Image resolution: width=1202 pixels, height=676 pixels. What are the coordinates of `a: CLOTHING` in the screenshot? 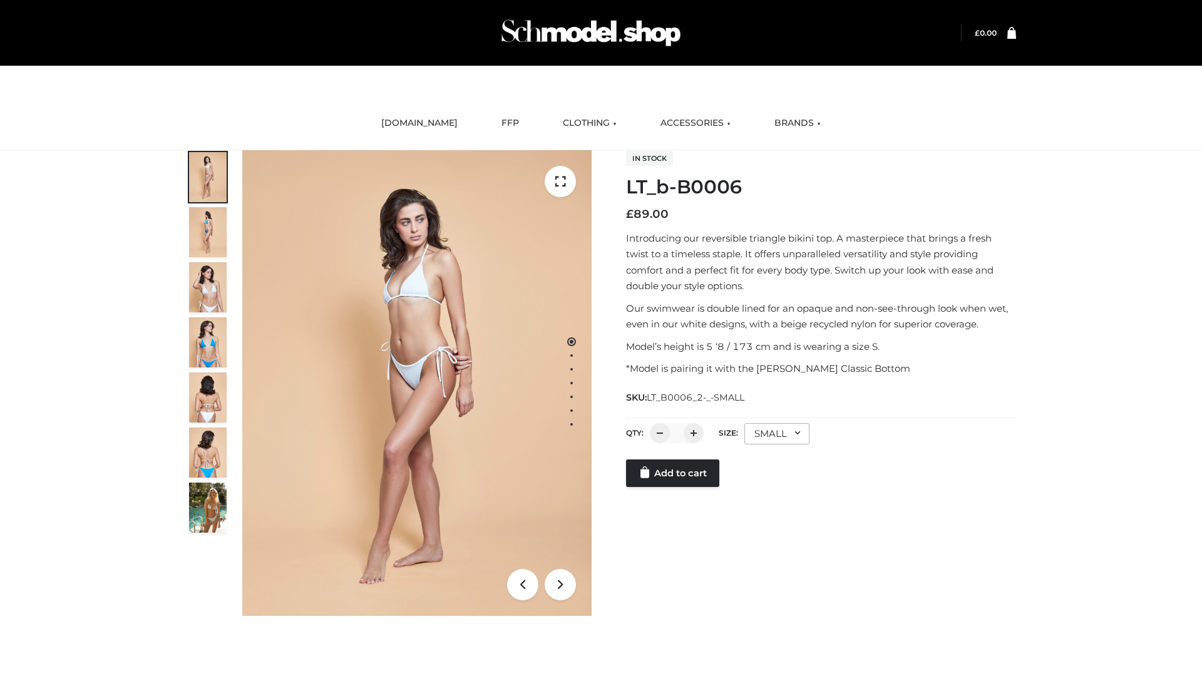 It's located at (590, 123).